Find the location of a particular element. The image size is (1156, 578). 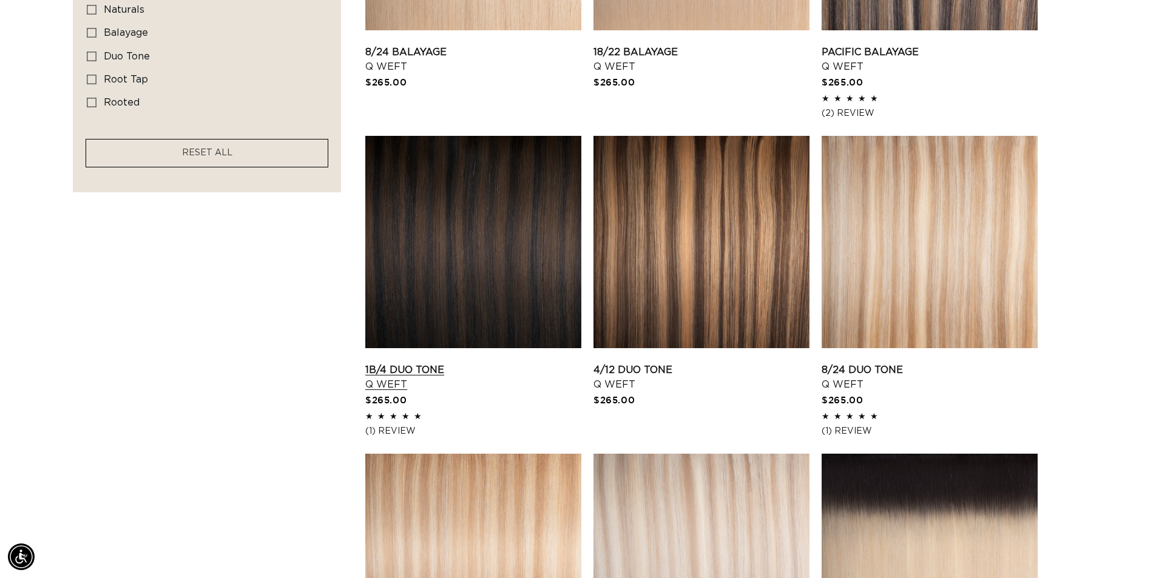

a: 18/22 Balayage Q Weft is located at coordinates (702, 59).